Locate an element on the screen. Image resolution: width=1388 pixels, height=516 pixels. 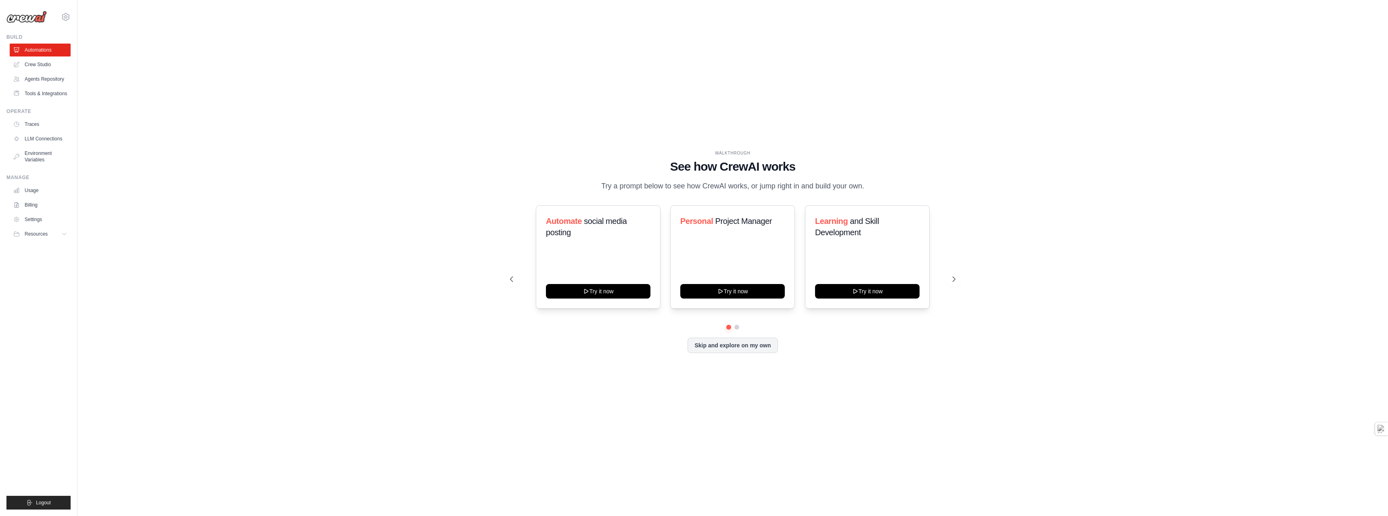
span: Project Manager is located at coordinates (744, 221).